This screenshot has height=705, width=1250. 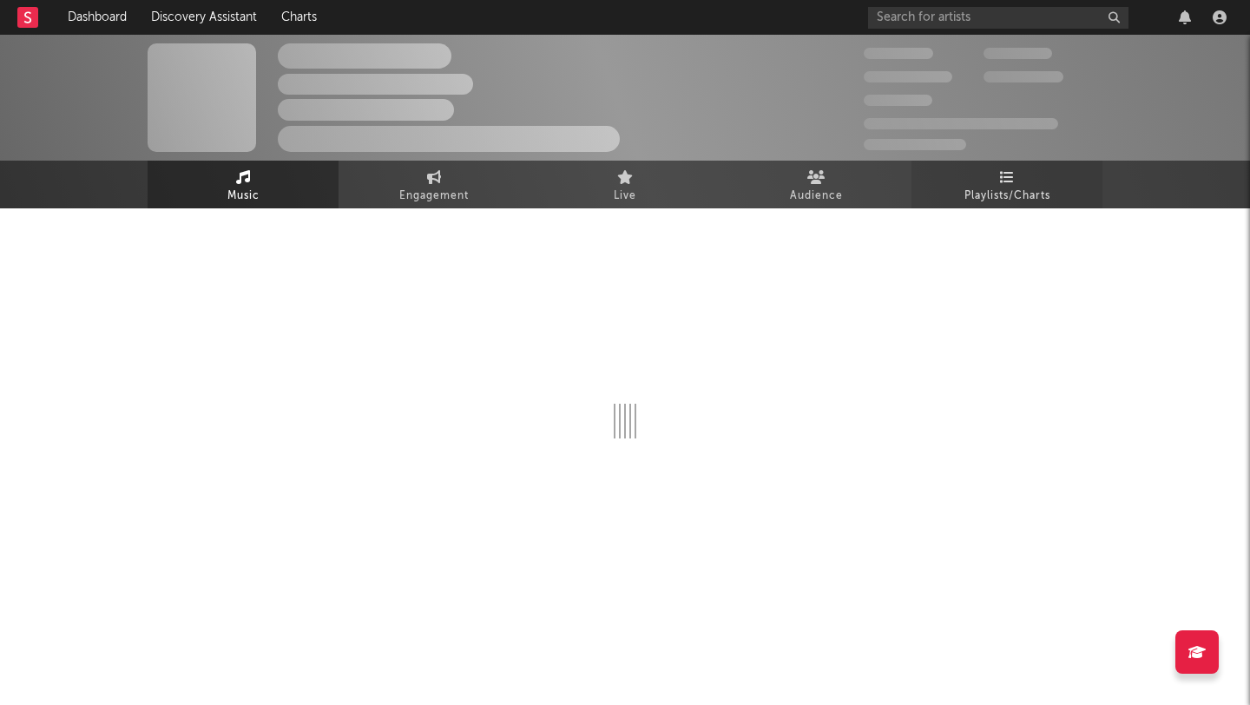 What do you see at coordinates (908, 76) in the screenshot?
I see `span: 50,000,000` at bounding box center [908, 76].